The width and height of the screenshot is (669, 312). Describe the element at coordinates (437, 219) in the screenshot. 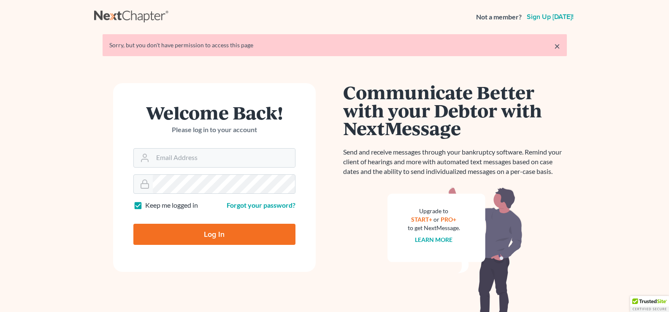

I see `span: or` at that location.